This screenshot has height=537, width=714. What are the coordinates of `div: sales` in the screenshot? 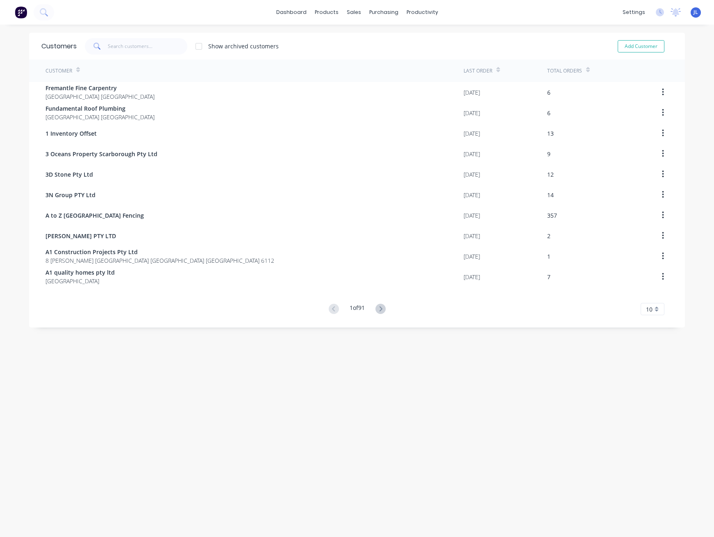 It's located at (354, 12).